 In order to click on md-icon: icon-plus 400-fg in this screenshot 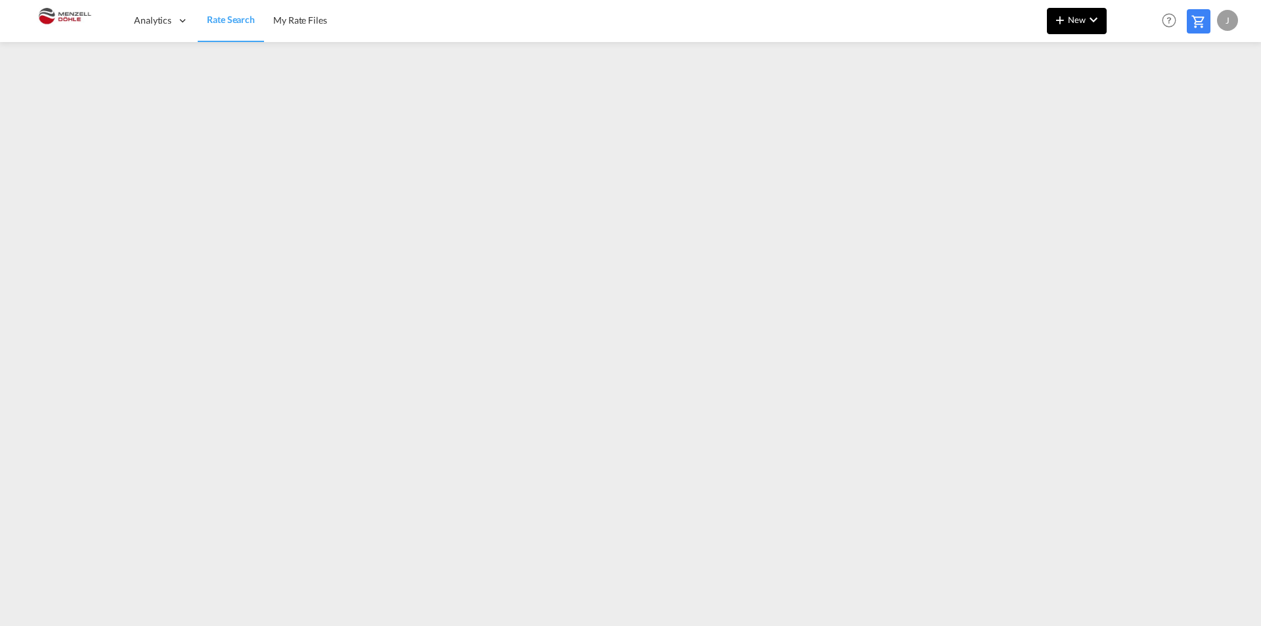, I will do `click(1060, 20)`.